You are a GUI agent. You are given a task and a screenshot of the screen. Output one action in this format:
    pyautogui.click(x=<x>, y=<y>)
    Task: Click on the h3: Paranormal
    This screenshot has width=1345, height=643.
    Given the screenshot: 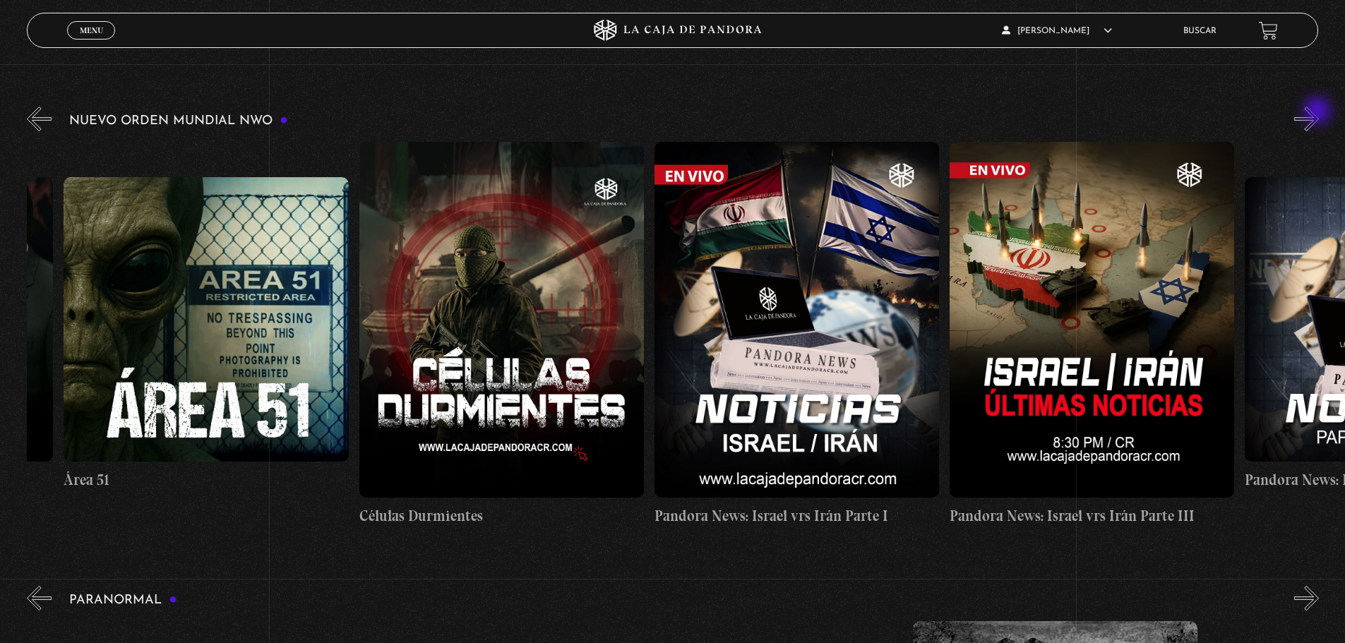 What is the action you would take?
    pyautogui.click(x=123, y=600)
    